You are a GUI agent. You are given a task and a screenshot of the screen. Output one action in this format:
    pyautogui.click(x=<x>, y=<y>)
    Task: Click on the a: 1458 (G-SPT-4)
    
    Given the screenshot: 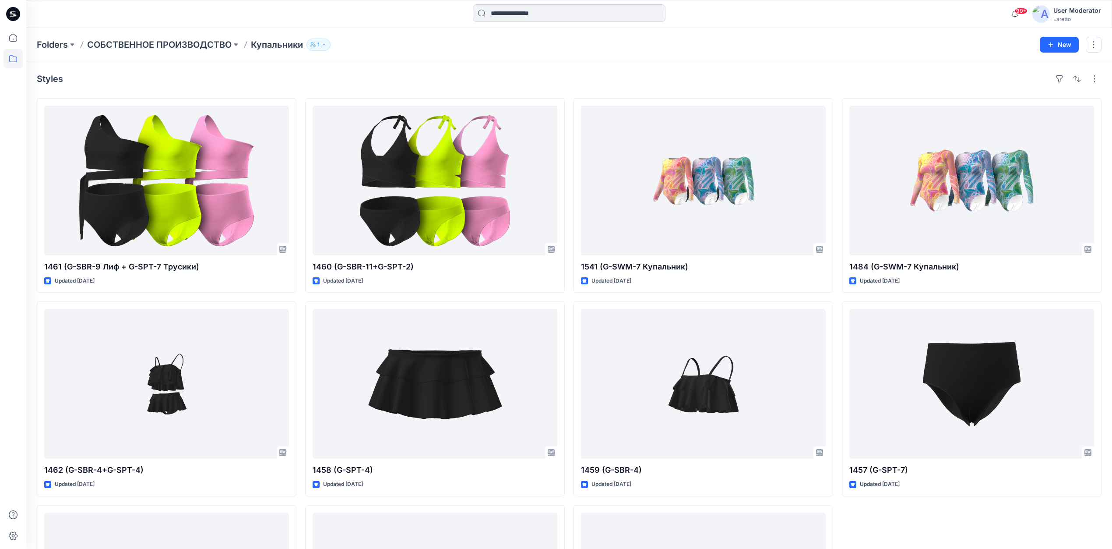 What is the action you would take?
    pyautogui.click(x=435, y=383)
    